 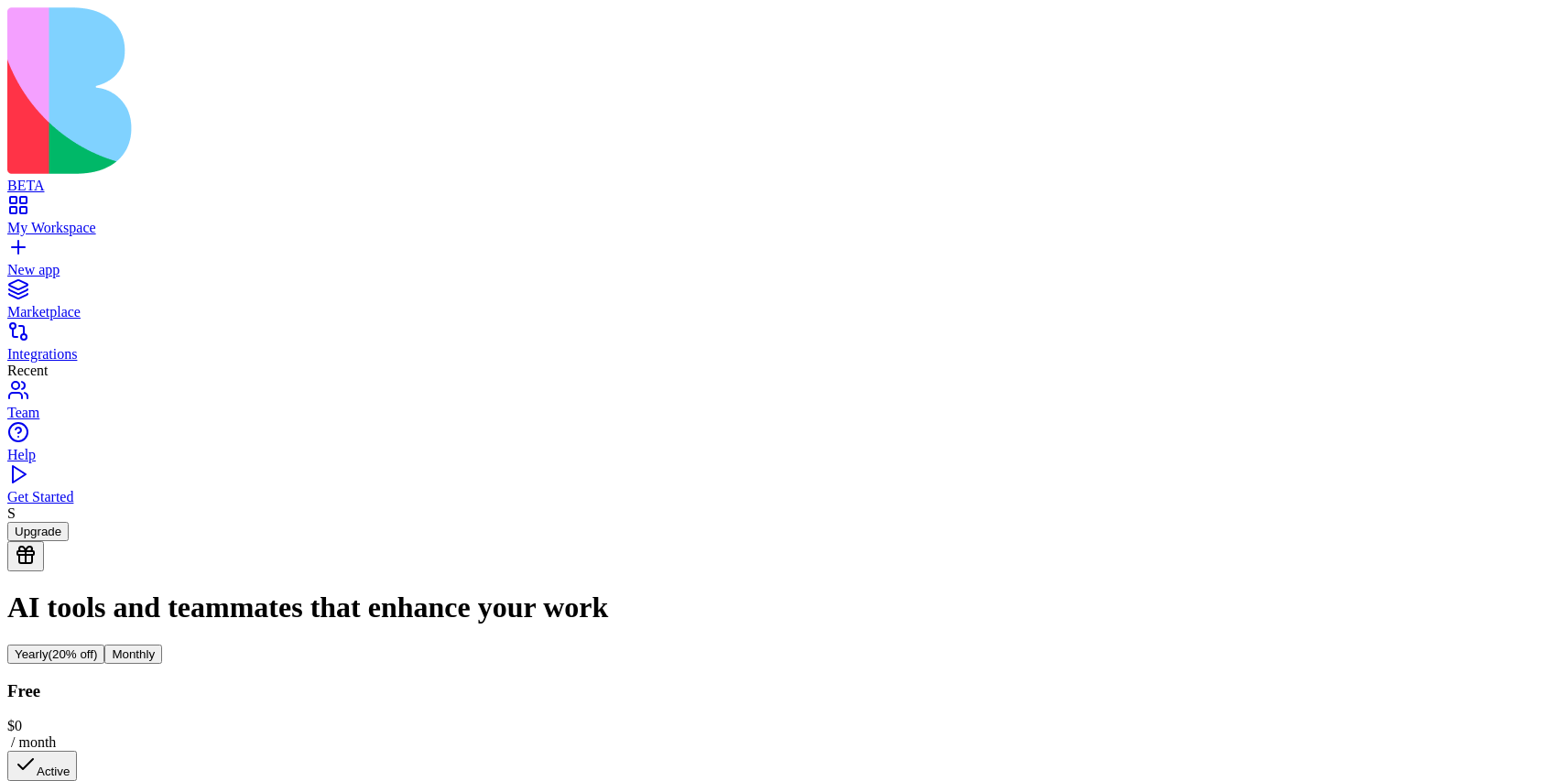 What do you see at coordinates (782, 312) in the screenshot?
I see `div: Marketplace` at bounding box center [782, 312].